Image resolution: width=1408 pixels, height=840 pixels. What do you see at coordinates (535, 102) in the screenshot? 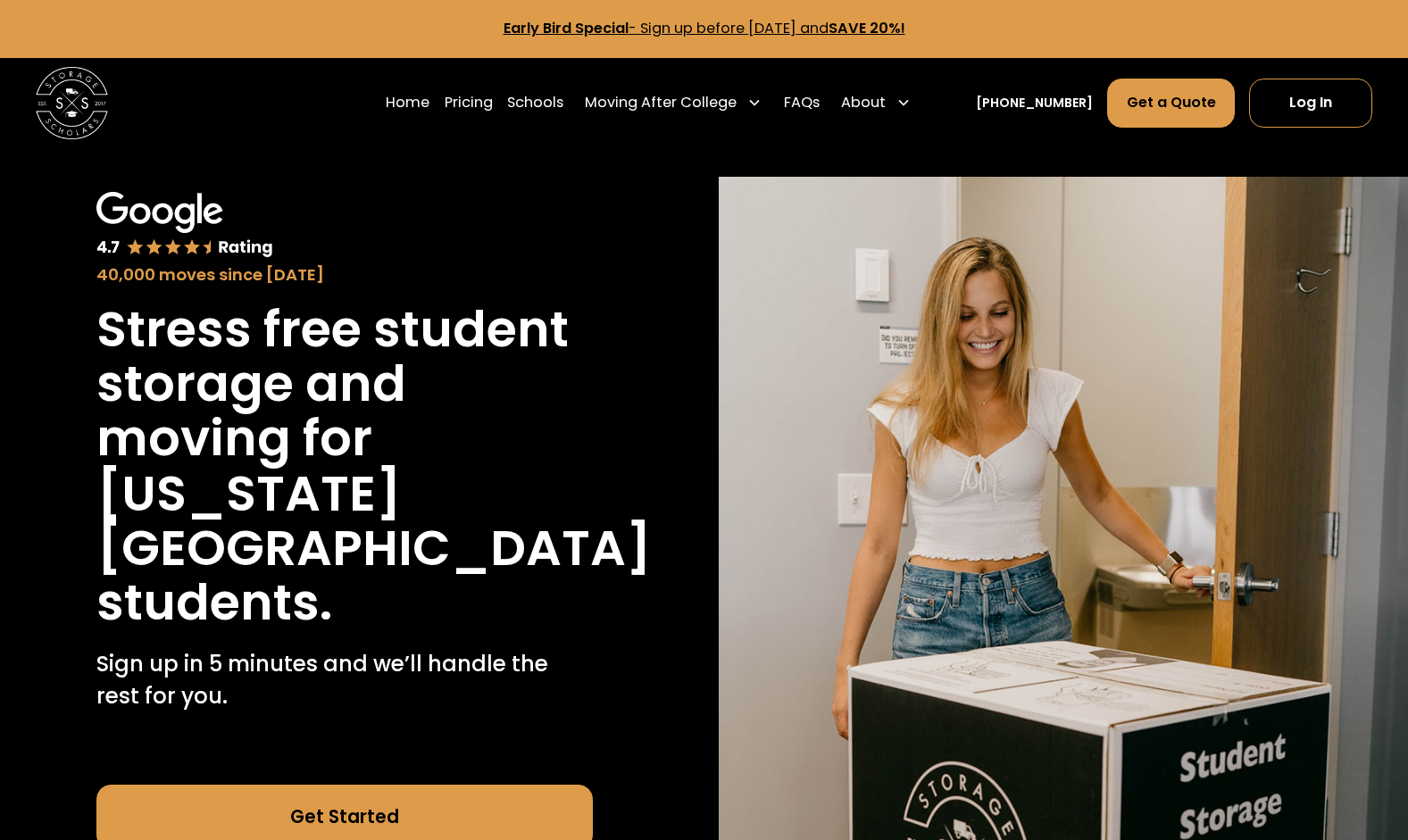
I see `a: Schools` at bounding box center [535, 102].